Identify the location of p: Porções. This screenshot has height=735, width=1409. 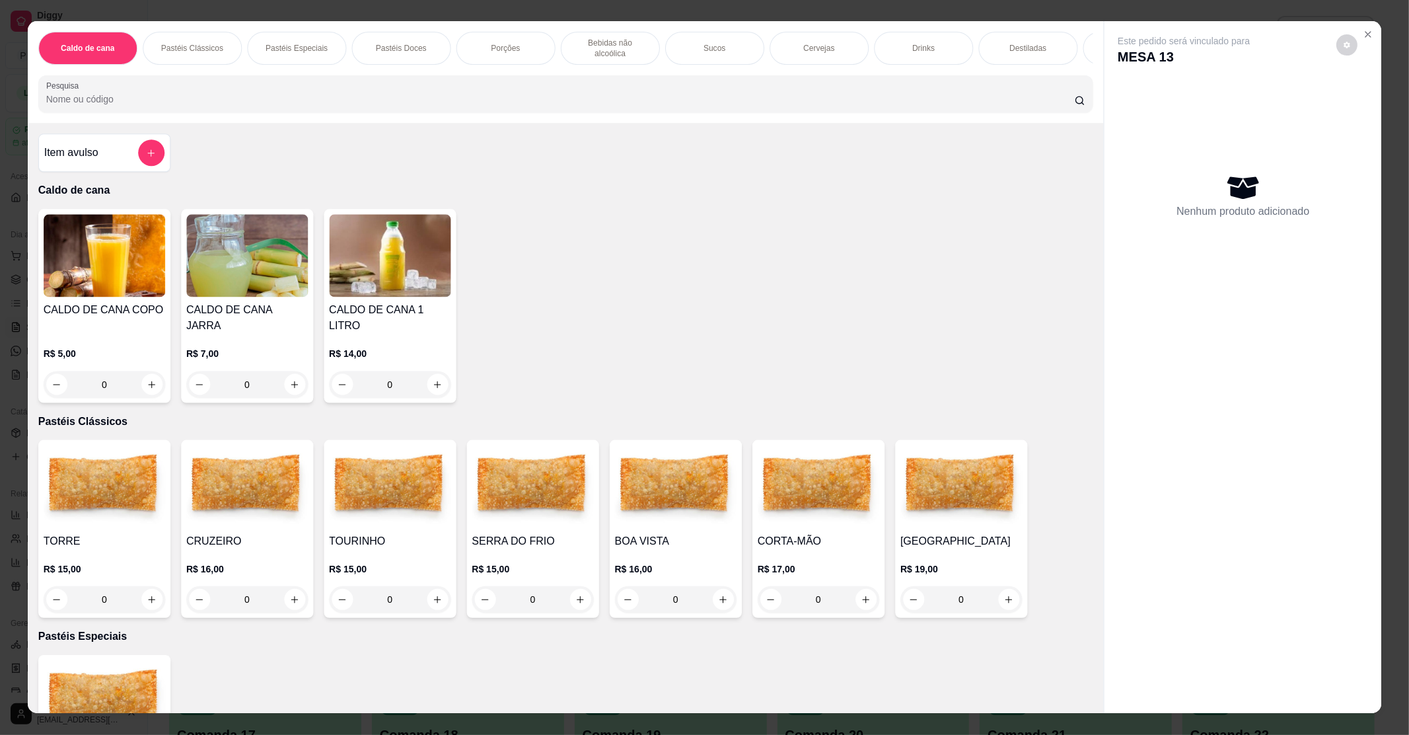
(506, 49).